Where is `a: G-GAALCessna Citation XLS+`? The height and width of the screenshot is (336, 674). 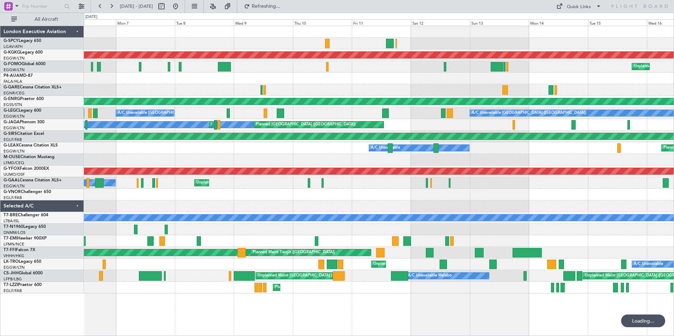 a: G-GAALCessna Citation XLS+ is located at coordinates (32, 180).